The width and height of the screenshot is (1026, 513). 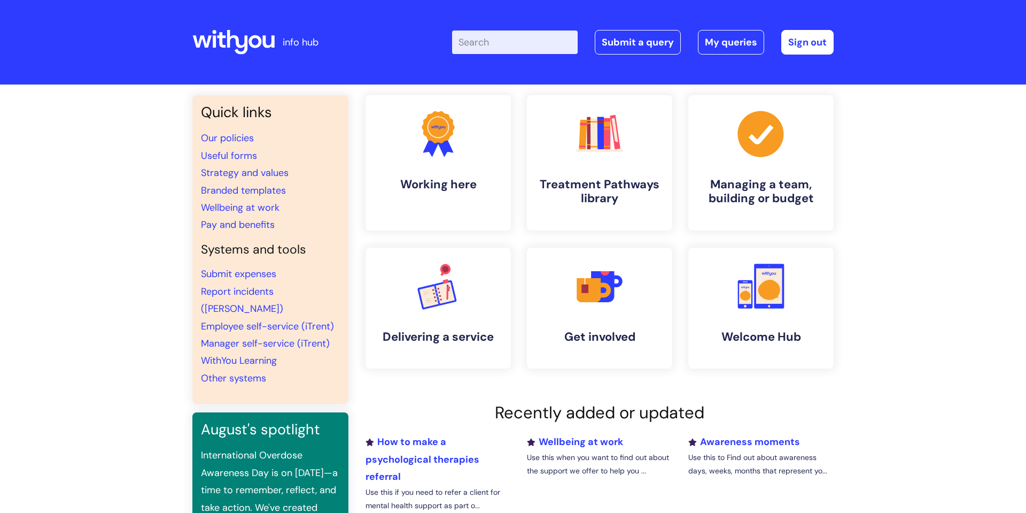 What do you see at coordinates (438, 184) in the screenshot?
I see `h4: Working here` at bounding box center [438, 184].